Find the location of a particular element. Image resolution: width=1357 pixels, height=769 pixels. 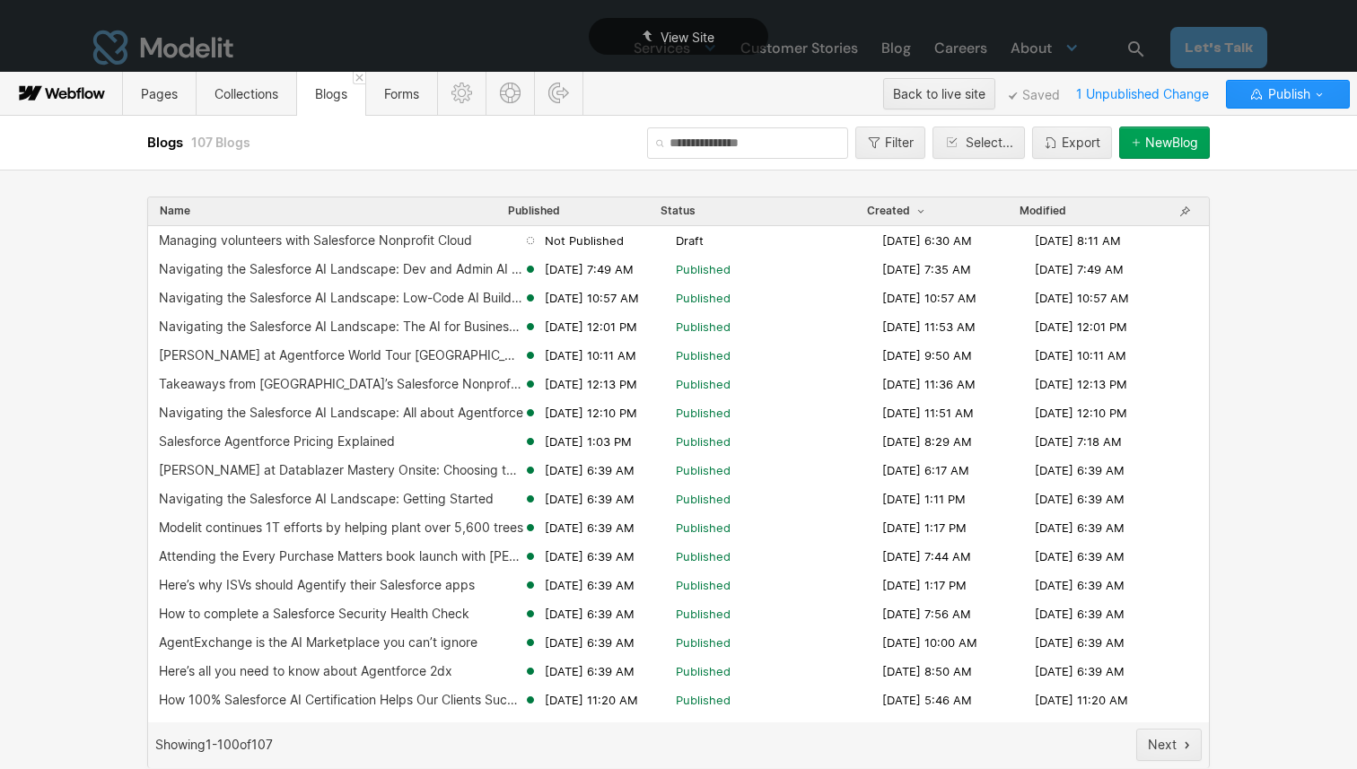

div: Here’s why ISVs should Agentify their Salesforce apps is located at coordinates (317, 585).